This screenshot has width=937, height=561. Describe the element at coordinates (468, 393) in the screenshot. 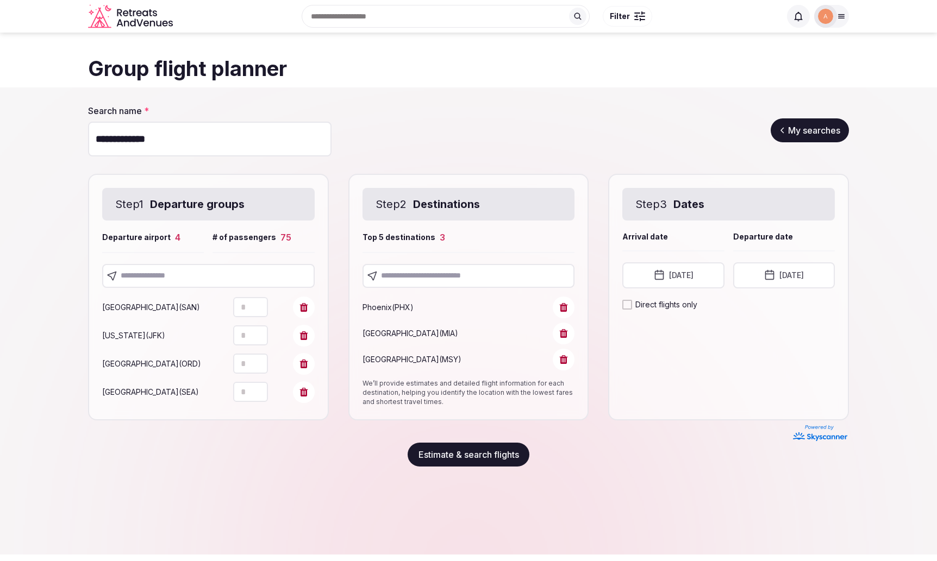

I see `p: We’ll provide estimates and detailed flight information for each destination, helping you identif...` at that location.